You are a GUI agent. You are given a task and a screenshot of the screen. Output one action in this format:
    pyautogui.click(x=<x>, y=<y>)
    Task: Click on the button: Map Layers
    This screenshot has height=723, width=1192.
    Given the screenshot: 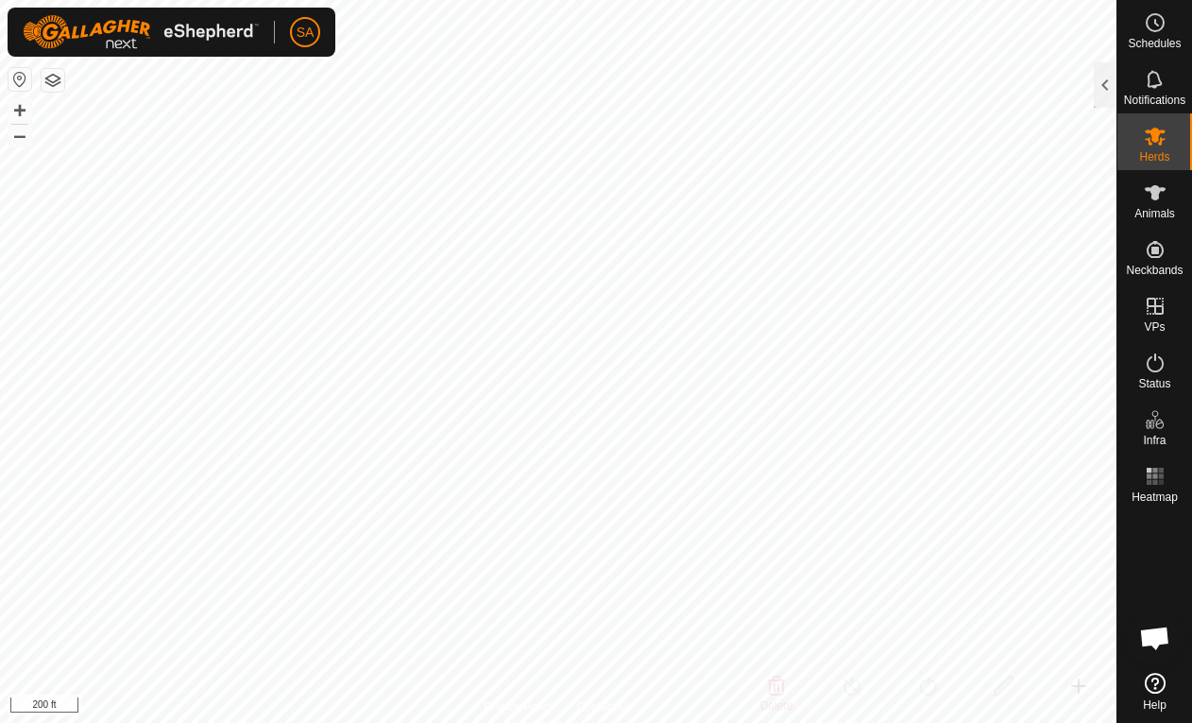 What is the action you would take?
    pyautogui.click(x=53, y=80)
    